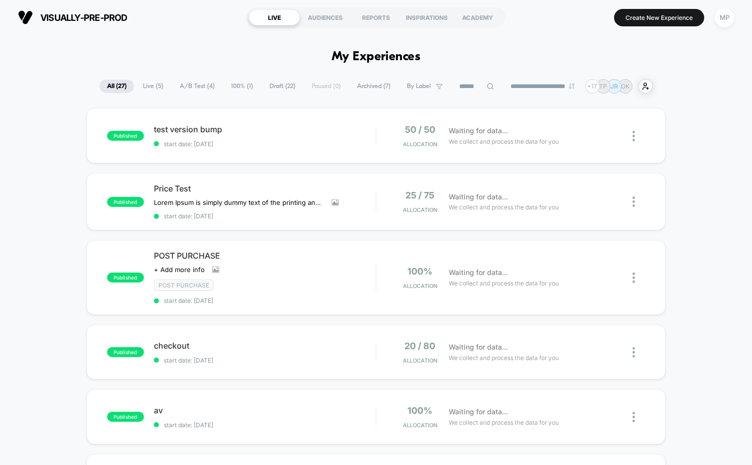 This screenshot has height=465, width=752. Describe the element at coordinates (376, 17) in the screenshot. I see `div: REPORTS` at that location.